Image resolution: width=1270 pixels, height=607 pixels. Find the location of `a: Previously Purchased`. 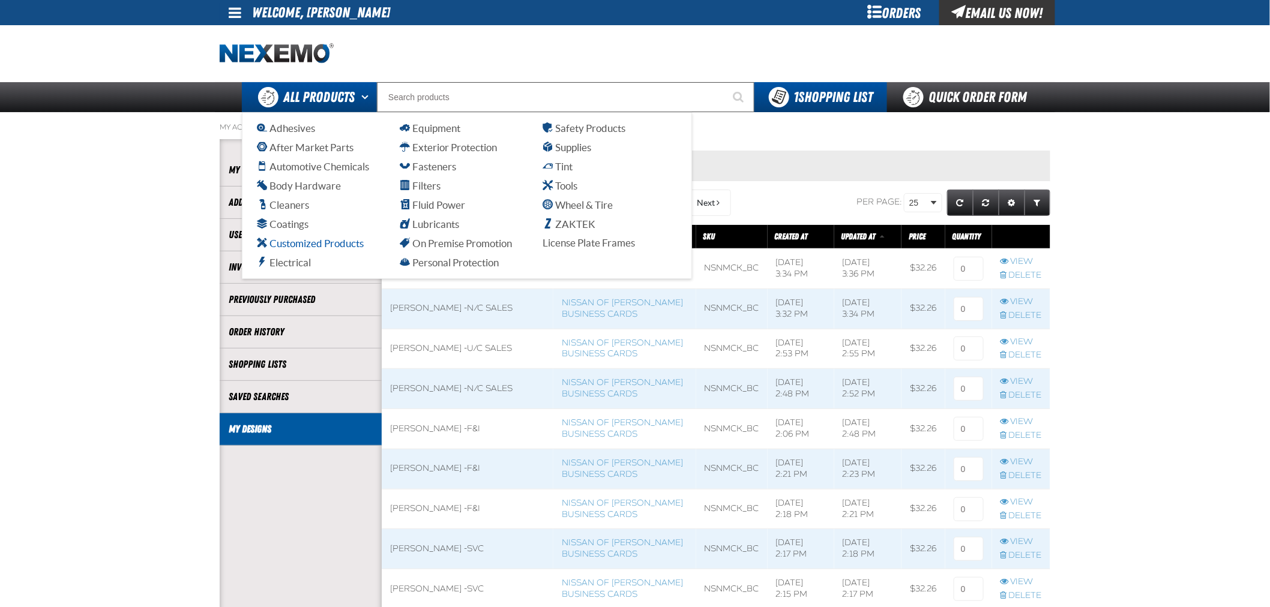

a: Previously Purchased is located at coordinates (301, 299).